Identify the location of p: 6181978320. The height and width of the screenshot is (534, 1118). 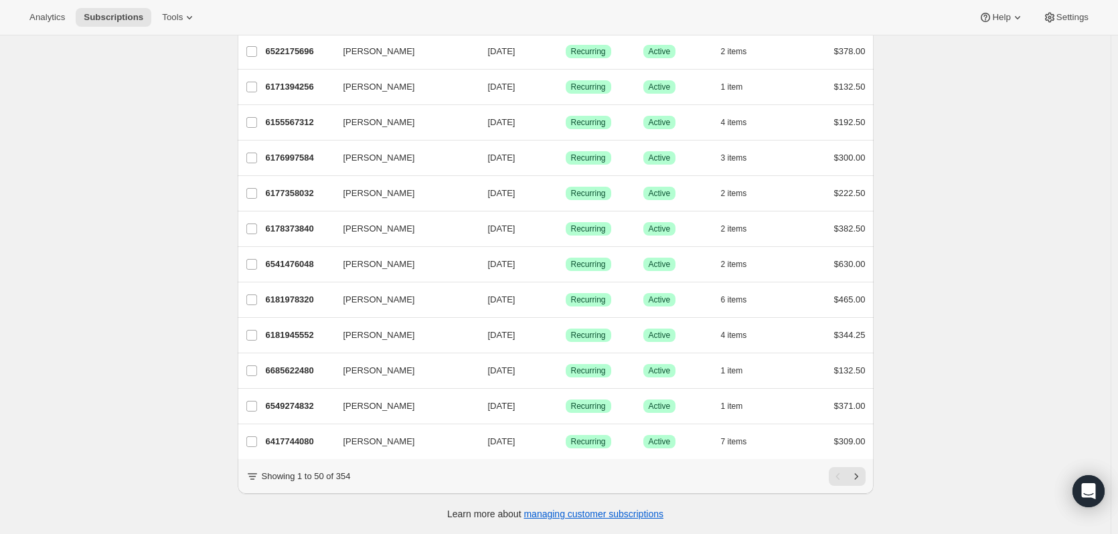
(299, 300).